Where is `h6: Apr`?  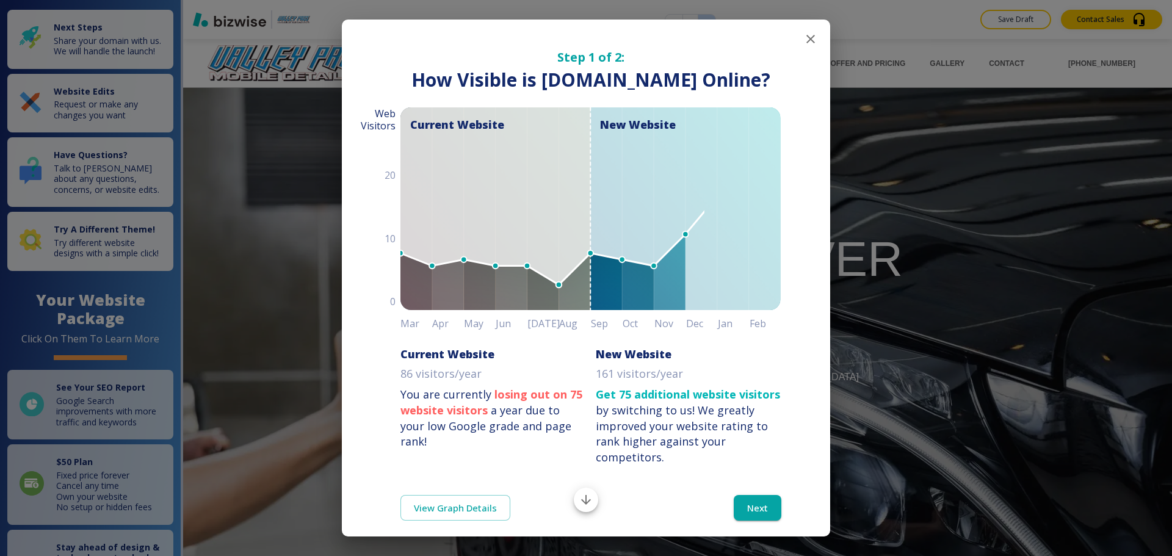
h6: Apr is located at coordinates (448, 324).